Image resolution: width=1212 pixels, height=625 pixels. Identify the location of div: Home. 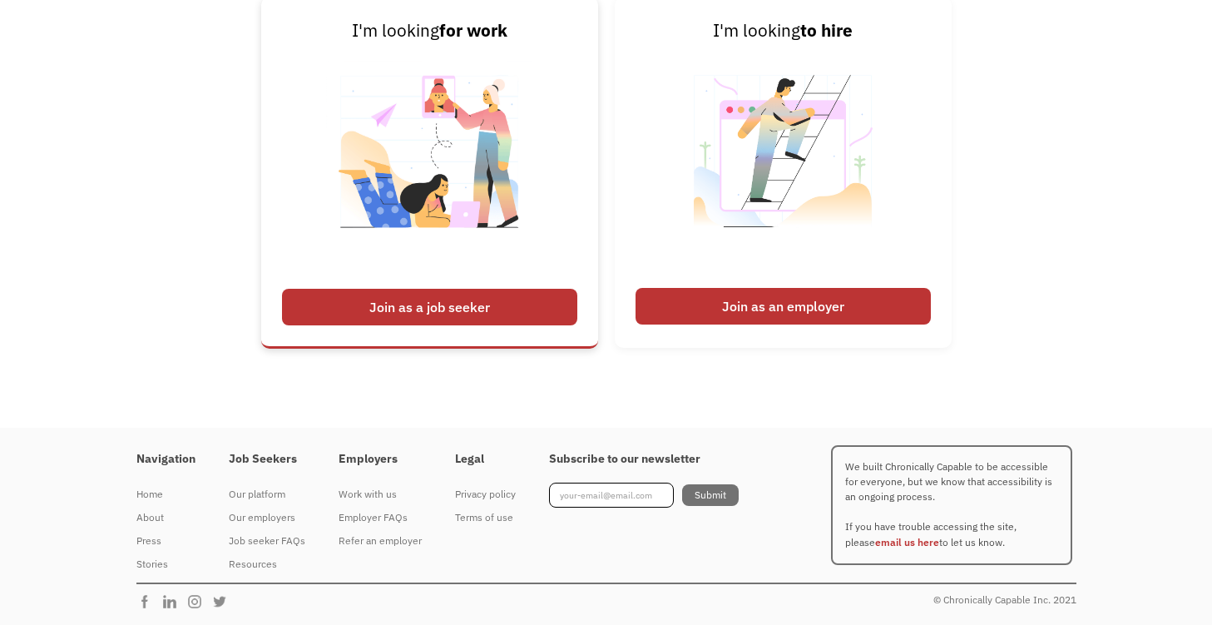
(166, 494).